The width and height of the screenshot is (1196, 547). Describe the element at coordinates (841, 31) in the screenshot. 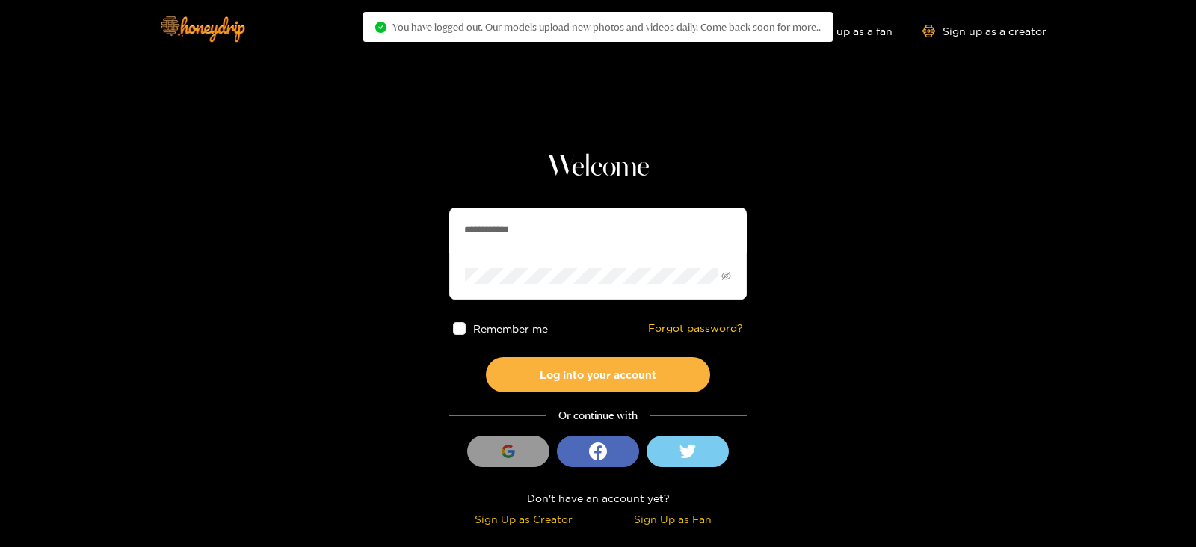

I see `a: Sign up as a fan` at that location.